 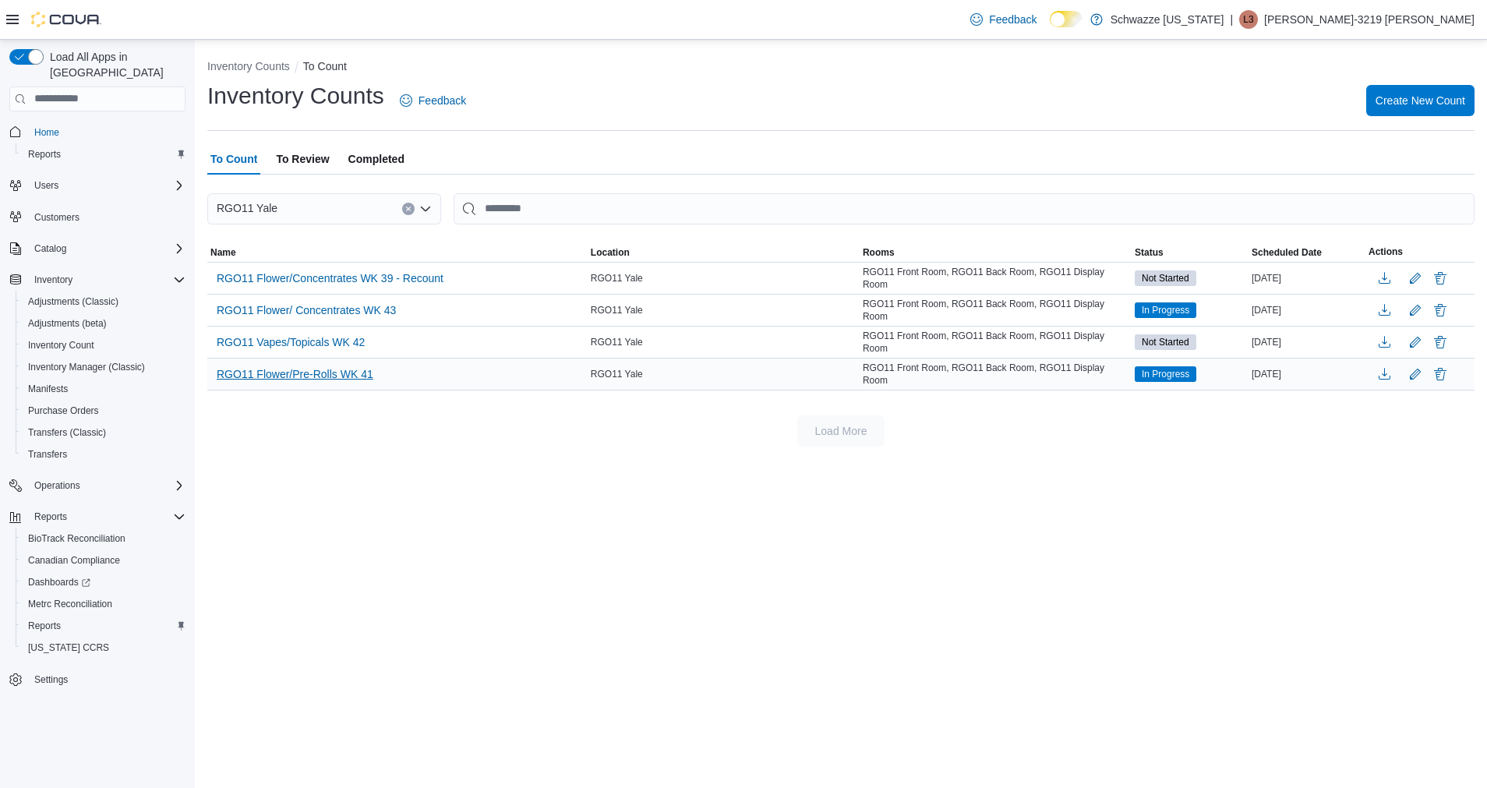 I want to click on button: Canadian Compliance, so click(x=104, y=560).